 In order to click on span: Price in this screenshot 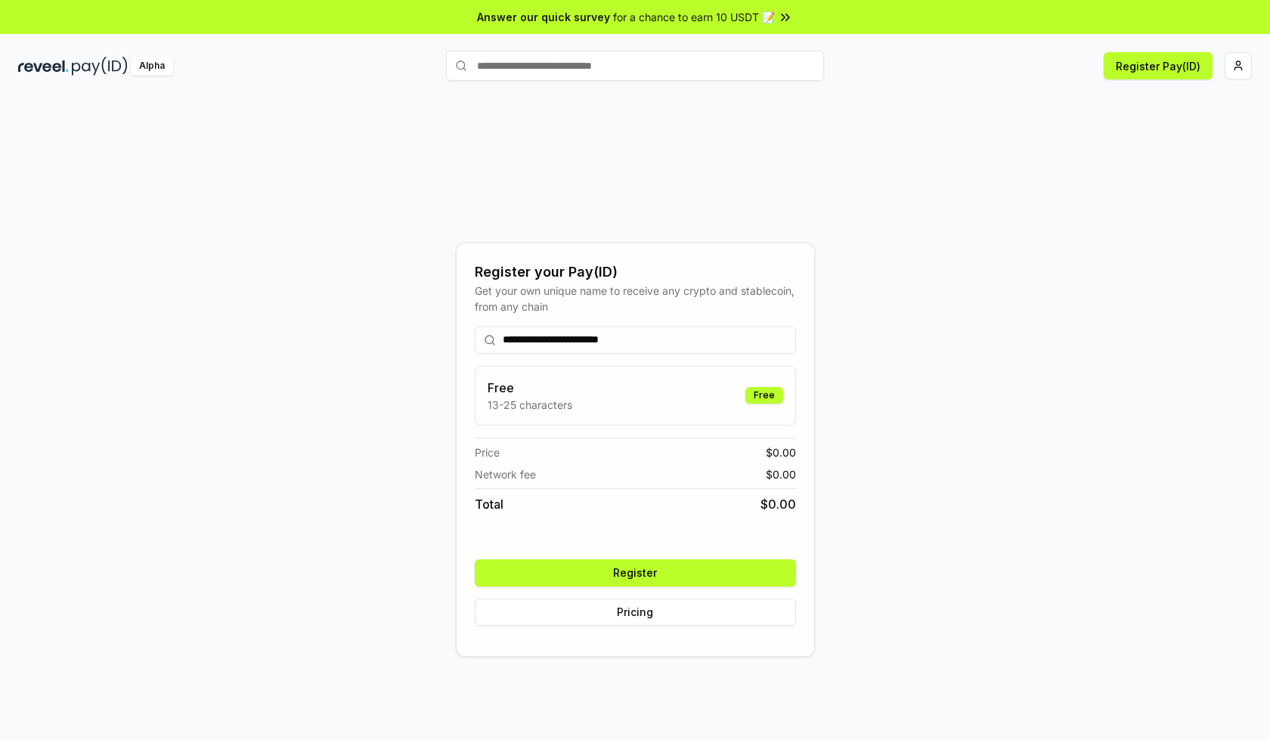, I will do `click(487, 452)`.